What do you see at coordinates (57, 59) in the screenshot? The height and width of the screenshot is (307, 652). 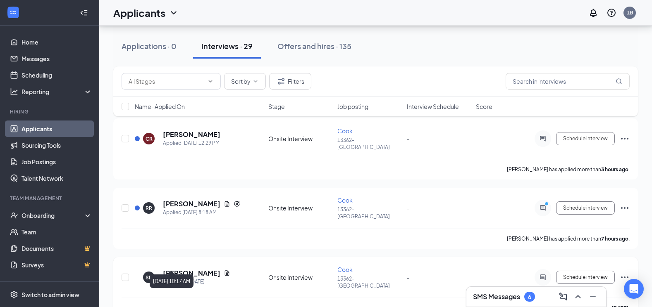 I see `a: Messages` at bounding box center [57, 59].